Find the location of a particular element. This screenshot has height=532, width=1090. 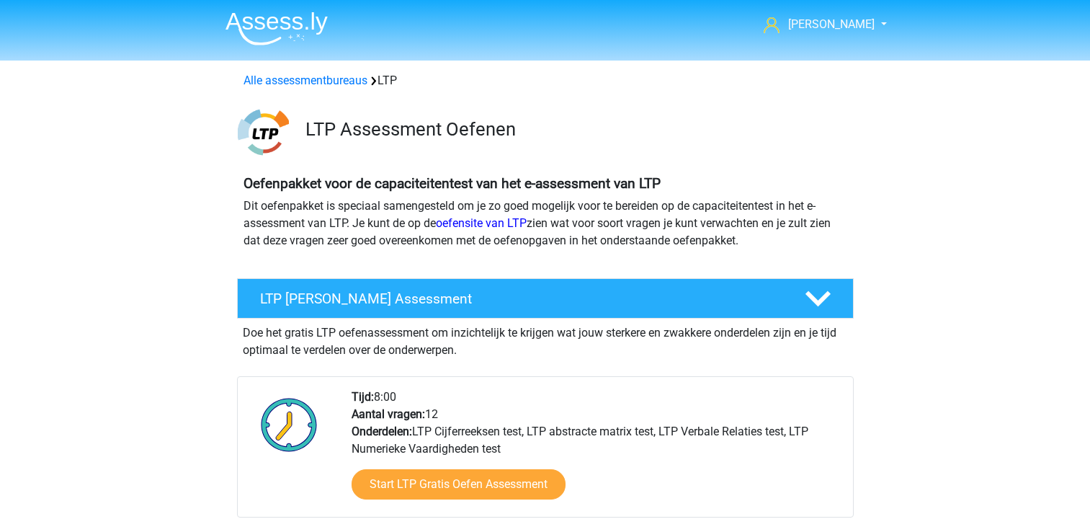

b: Oefenpakket voor de capaciteitentest van het e-assessment van LTP is located at coordinates (452, 183).